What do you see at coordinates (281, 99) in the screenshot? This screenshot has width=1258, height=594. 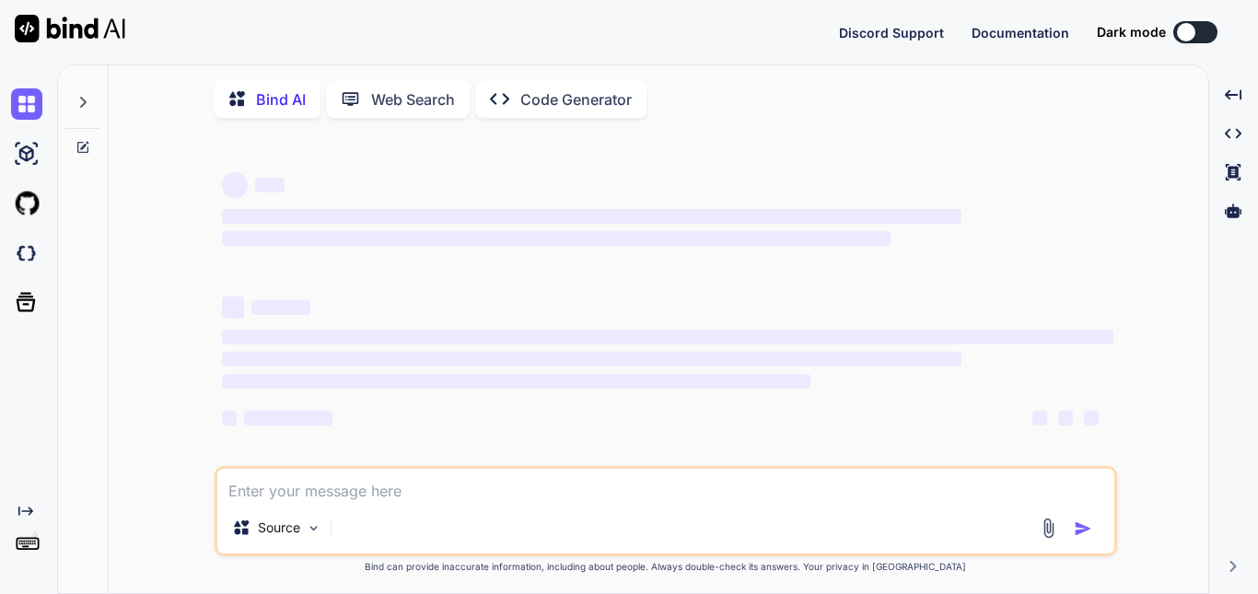 I see `p: Bind AI` at bounding box center [281, 99].